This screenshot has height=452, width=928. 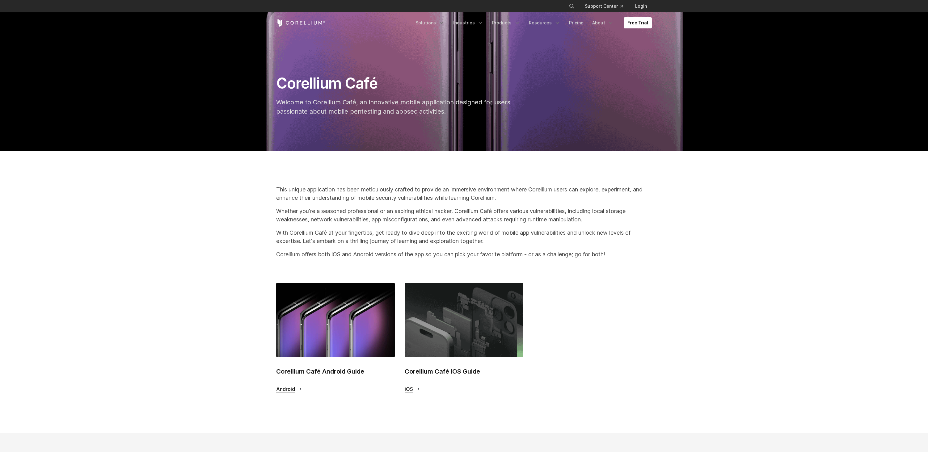 What do you see at coordinates (641, 6) in the screenshot?
I see `a: Login` at bounding box center [641, 6].